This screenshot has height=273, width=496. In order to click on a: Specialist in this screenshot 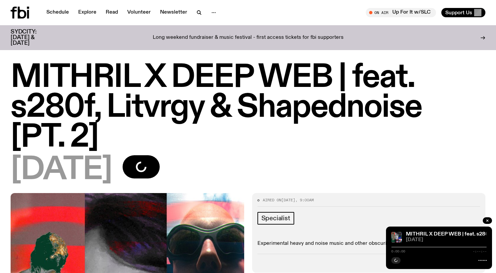, I will do `click(276, 218)`.